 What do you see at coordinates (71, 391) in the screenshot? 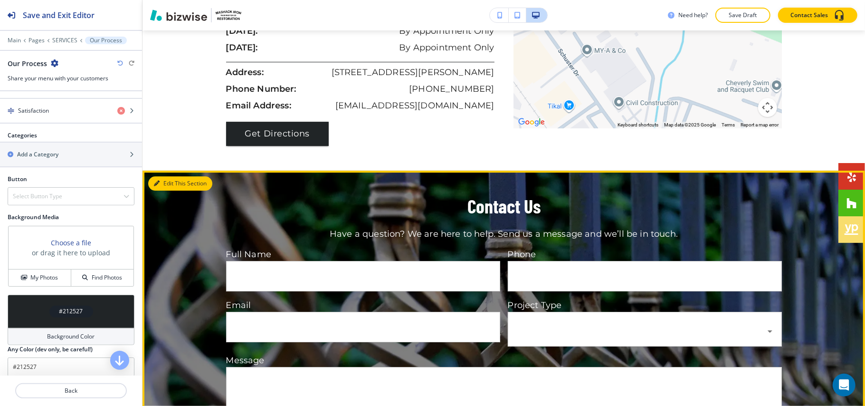
I see `p: Back` at bounding box center [71, 391].